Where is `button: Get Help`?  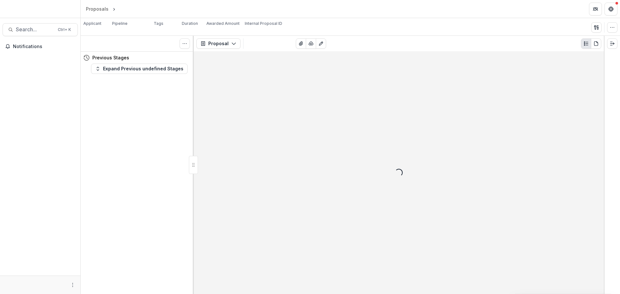
button: Get Help is located at coordinates (611, 9).